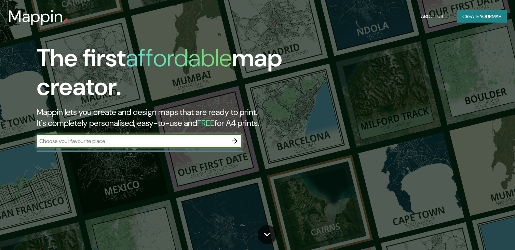 The image size is (515, 250). I want to click on font: Create your map, so click(482, 16).